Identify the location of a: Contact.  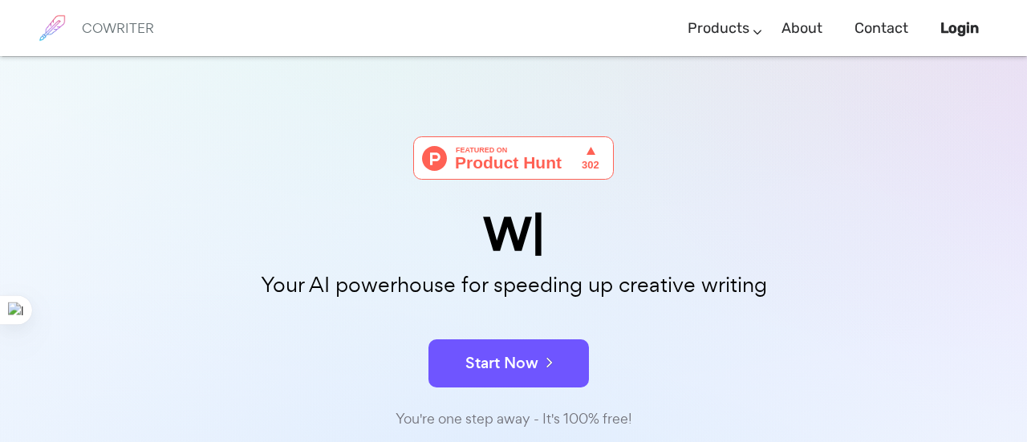
(881, 28).